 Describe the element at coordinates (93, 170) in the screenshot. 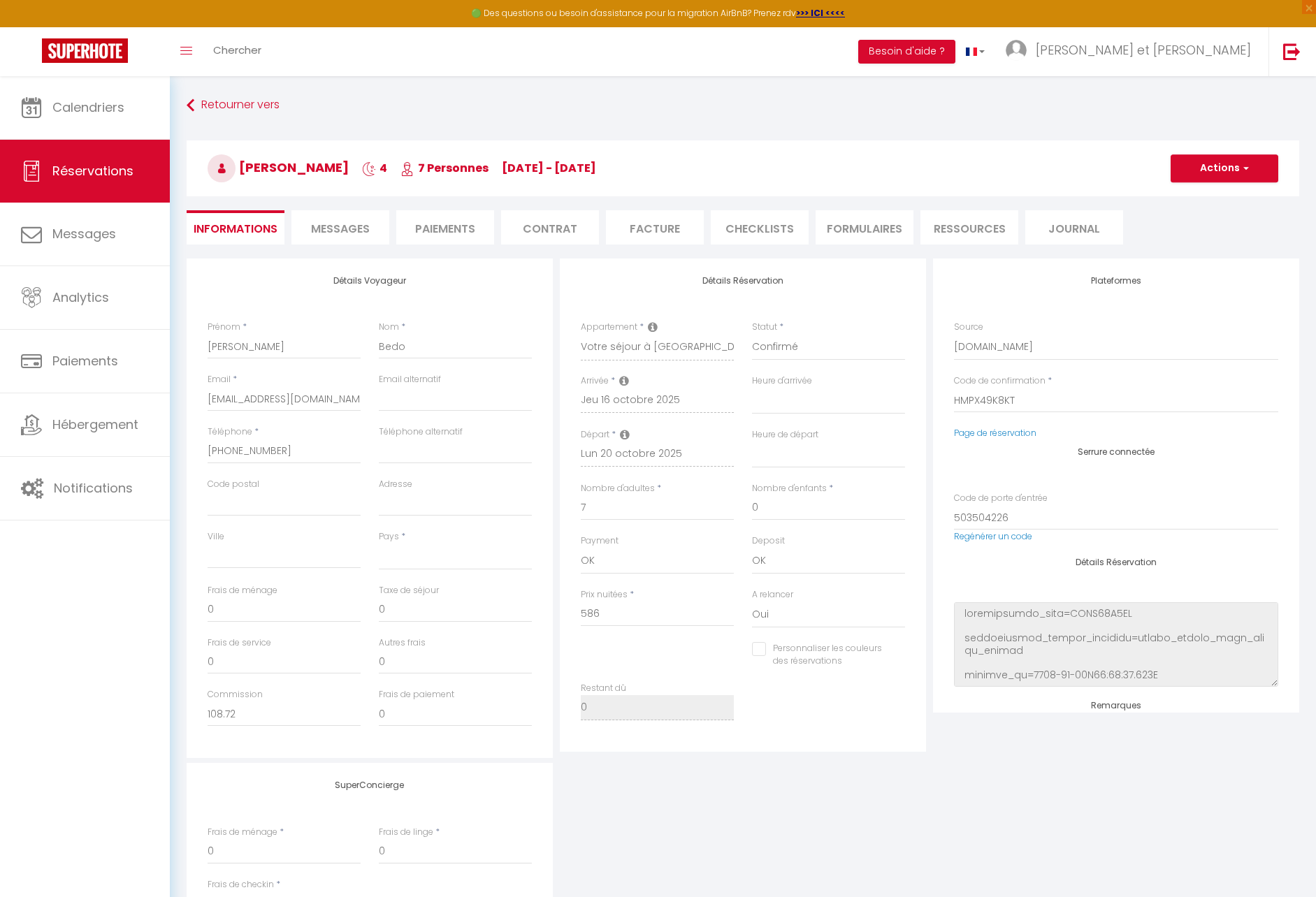

I see `span: Réservations` at that location.